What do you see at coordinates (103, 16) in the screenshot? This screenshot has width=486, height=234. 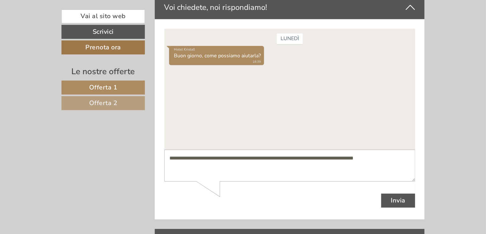 I see `a: Vai al sito web` at bounding box center [103, 16].